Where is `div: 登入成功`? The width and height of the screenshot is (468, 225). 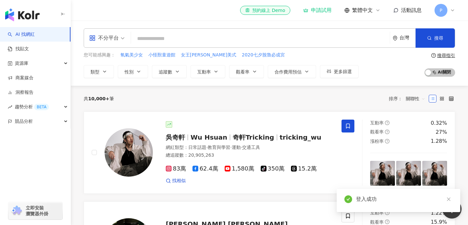 div: 登入成功 is located at coordinates (404, 199).